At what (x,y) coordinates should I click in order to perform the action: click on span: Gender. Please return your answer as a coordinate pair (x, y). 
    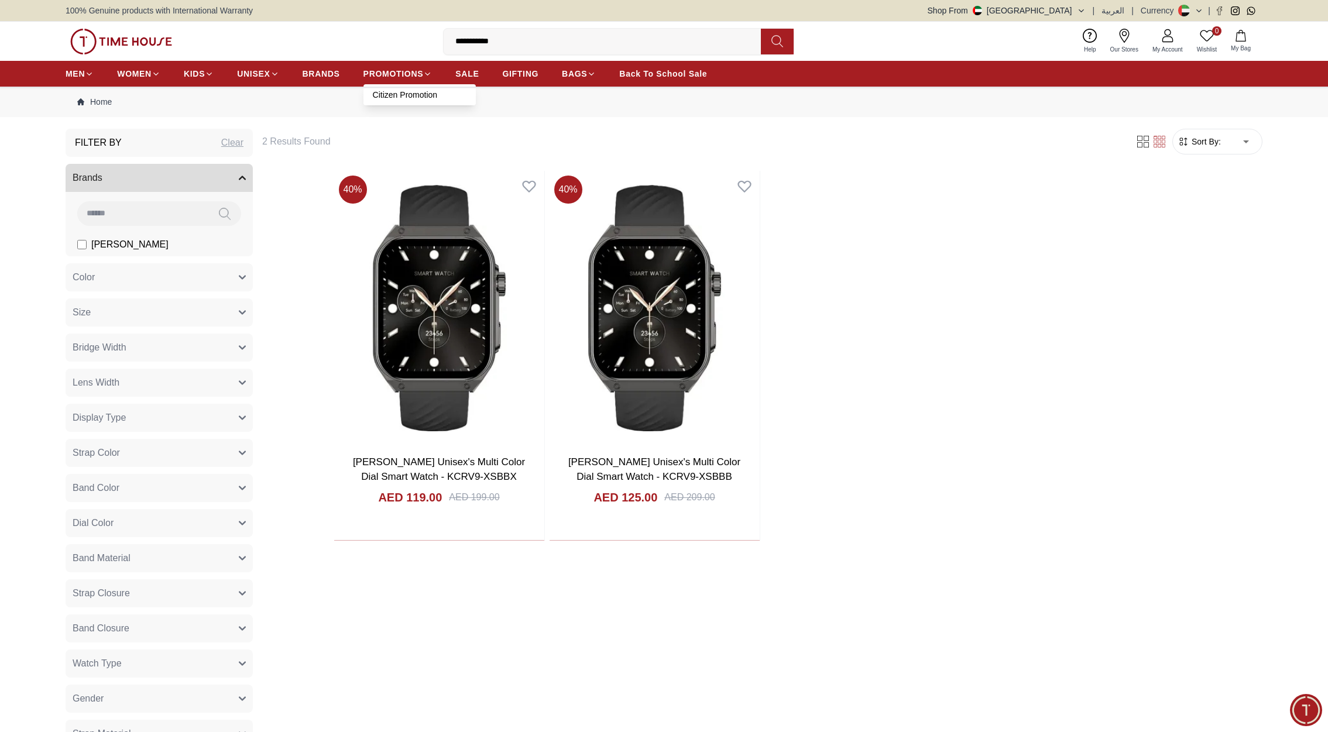
    Looking at the image, I should click on (88, 699).